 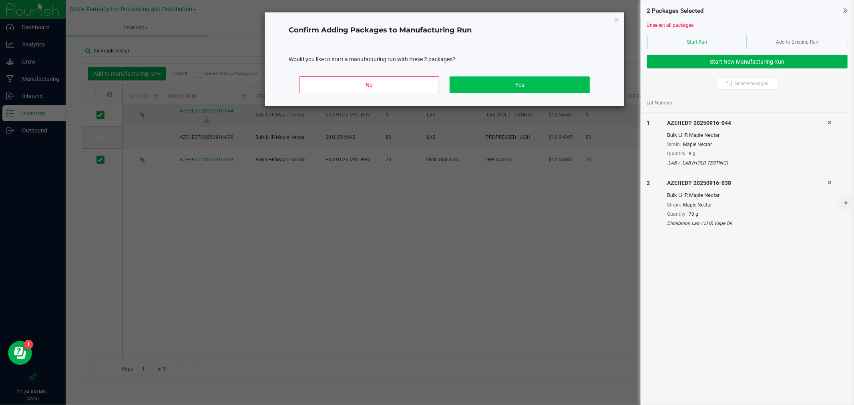 I want to click on div: Would you like to start a manufacturing run with these 2 packages?, so click(x=444, y=59).